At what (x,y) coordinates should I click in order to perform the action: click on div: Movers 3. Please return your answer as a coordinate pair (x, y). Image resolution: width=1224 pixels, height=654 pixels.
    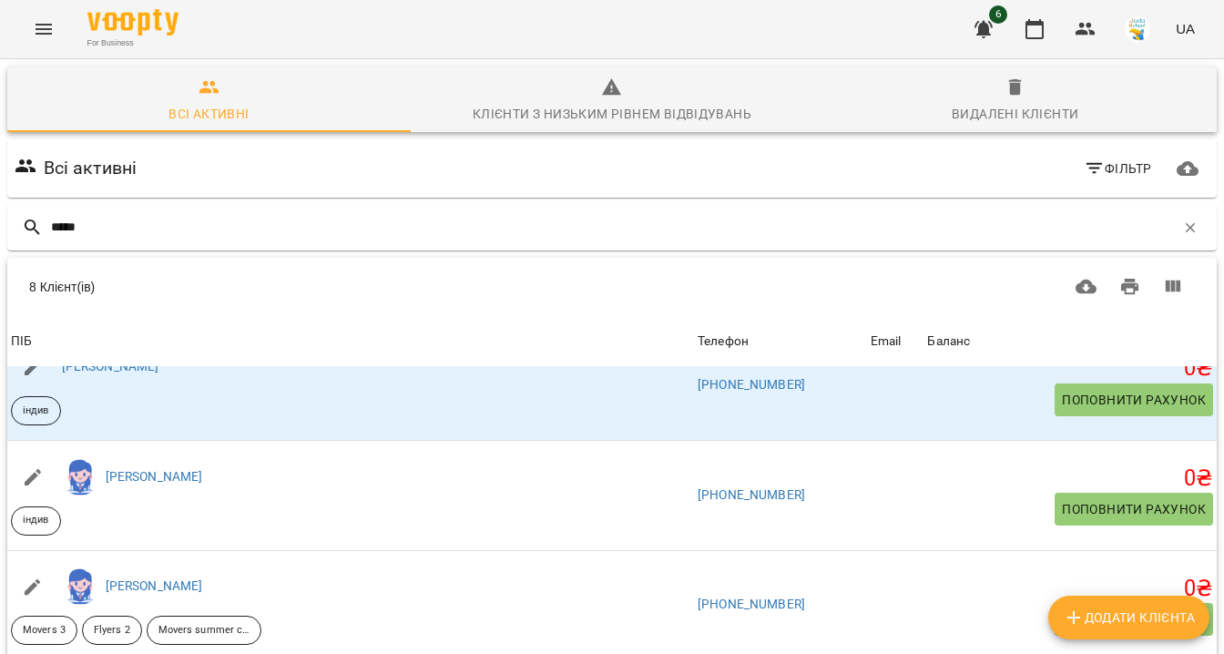
    Looking at the image, I should click on (44, 630).